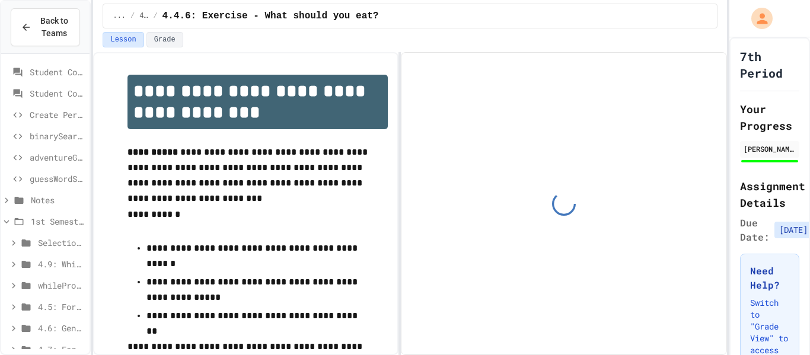 This screenshot has width=810, height=355. Describe the element at coordinates (144, 16) in the screenshot. I see `span: 4.4: If Statements` at that location.